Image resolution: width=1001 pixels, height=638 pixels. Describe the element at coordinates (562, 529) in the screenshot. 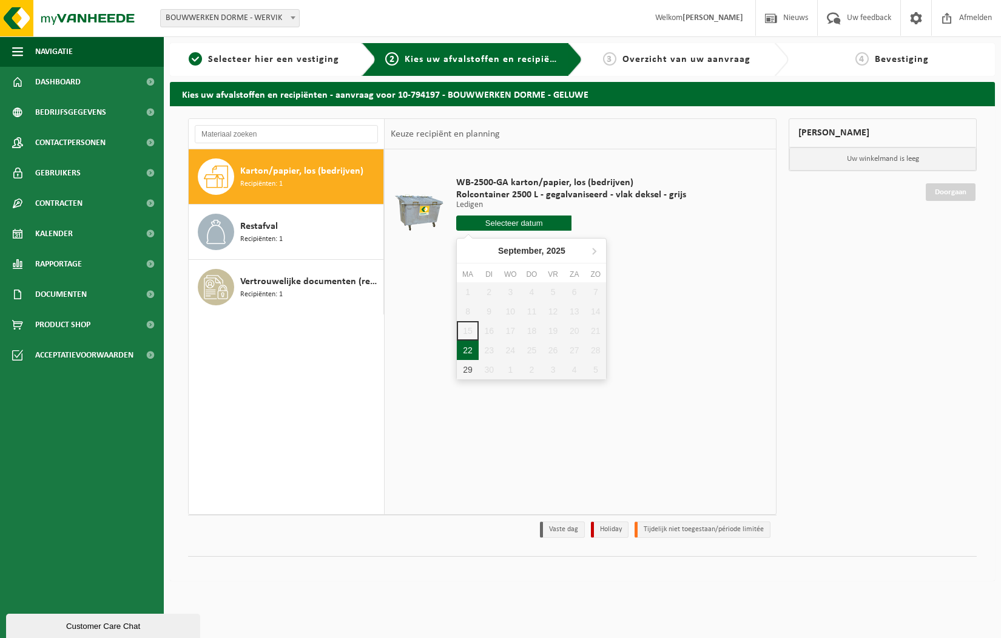

I see `li: Vaste dag` at that location.